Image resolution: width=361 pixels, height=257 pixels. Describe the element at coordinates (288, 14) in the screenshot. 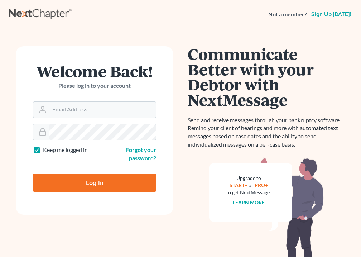

I see `strong: Not a member?` at that location.